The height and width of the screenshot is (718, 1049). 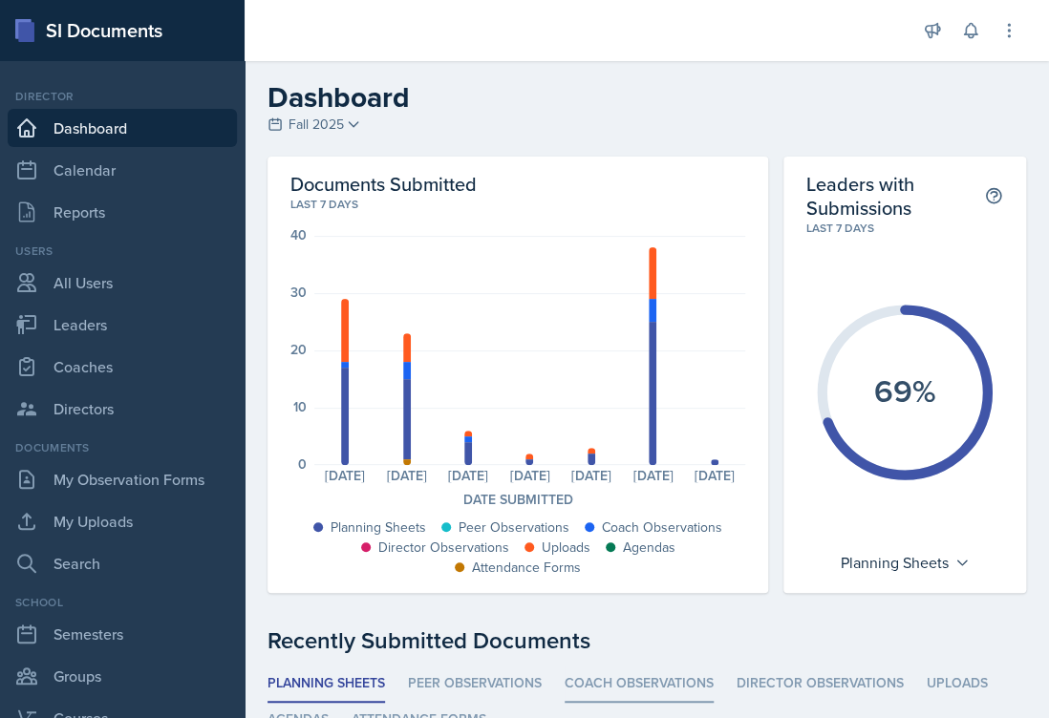 I want to click on div: Users, so click(x=122, y=251).